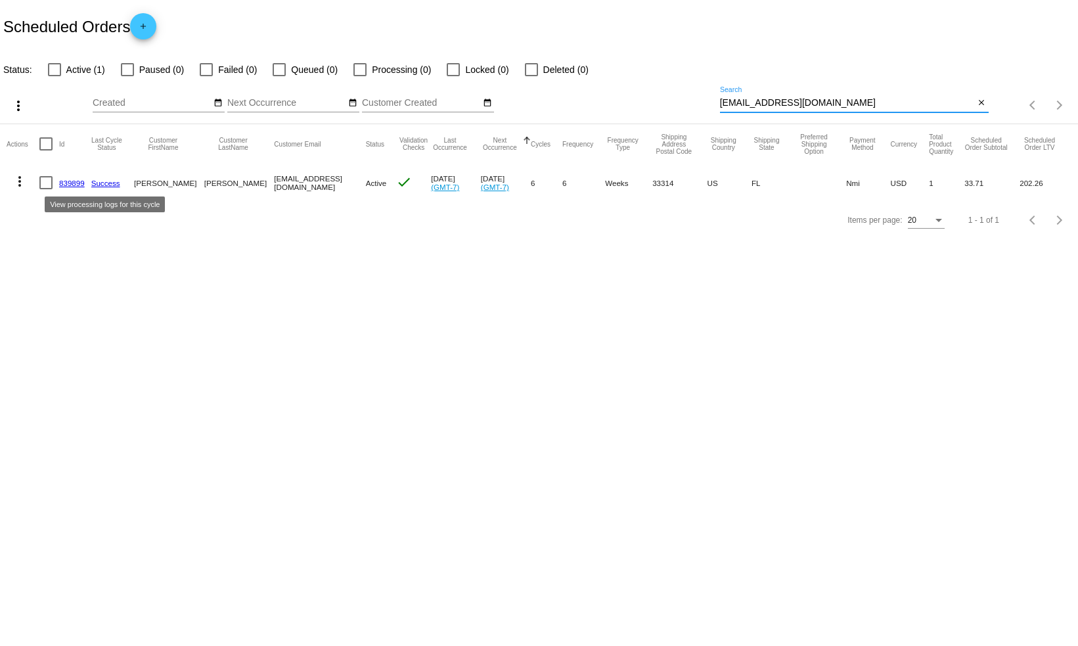 This screenshot has width=1078, height=646. Describe the element at coordinates (487, 70) in the screenshot. I see `span: Locked (0)` at that location.